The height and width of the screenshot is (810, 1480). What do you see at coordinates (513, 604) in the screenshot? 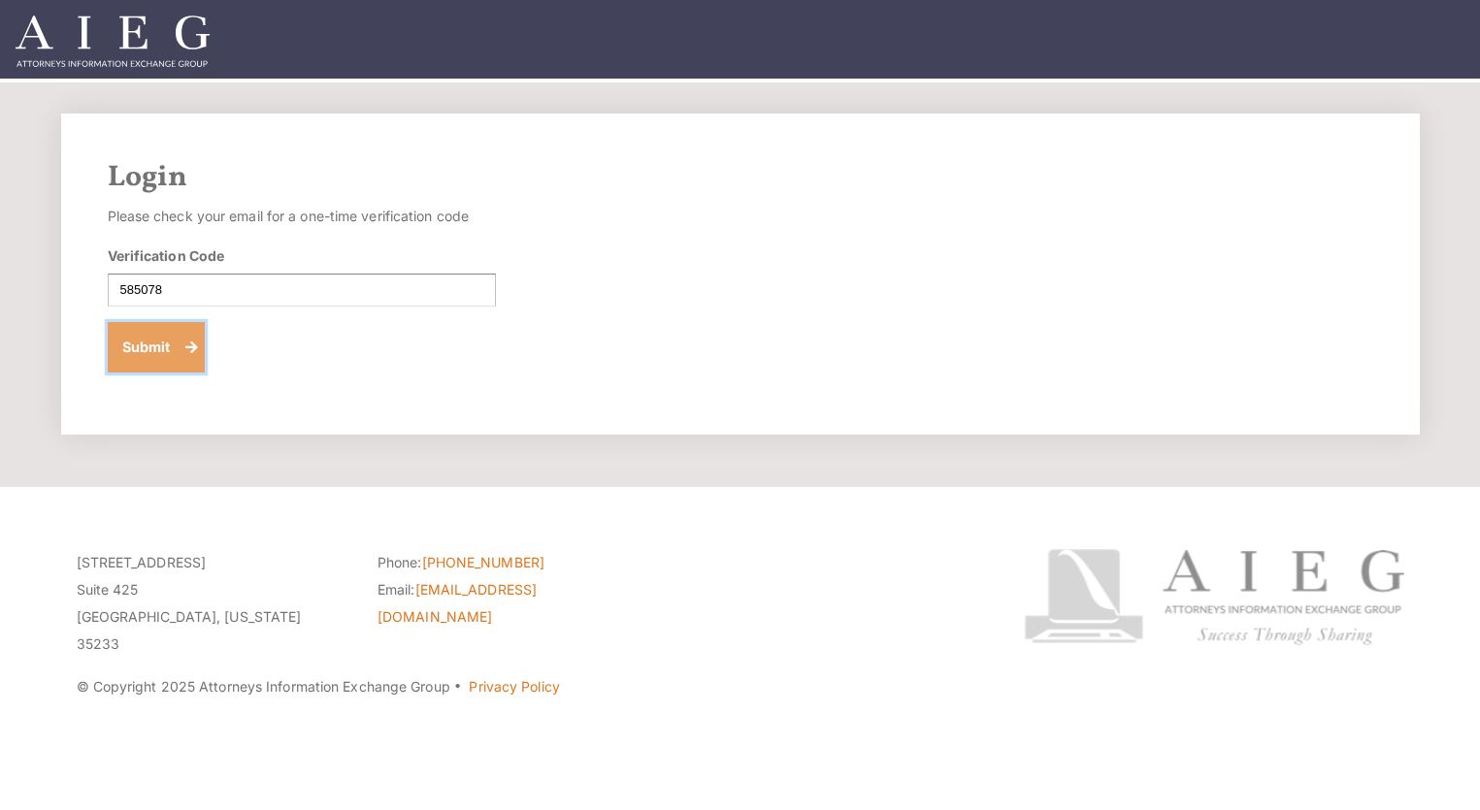
I see `li: Email:` at bounding box center [513, 604].